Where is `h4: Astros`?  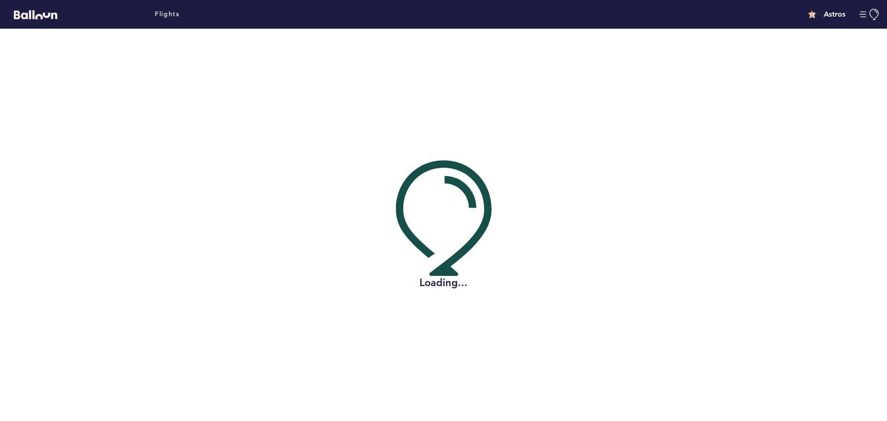
h4: Astros is located at coordinates (834, 14).